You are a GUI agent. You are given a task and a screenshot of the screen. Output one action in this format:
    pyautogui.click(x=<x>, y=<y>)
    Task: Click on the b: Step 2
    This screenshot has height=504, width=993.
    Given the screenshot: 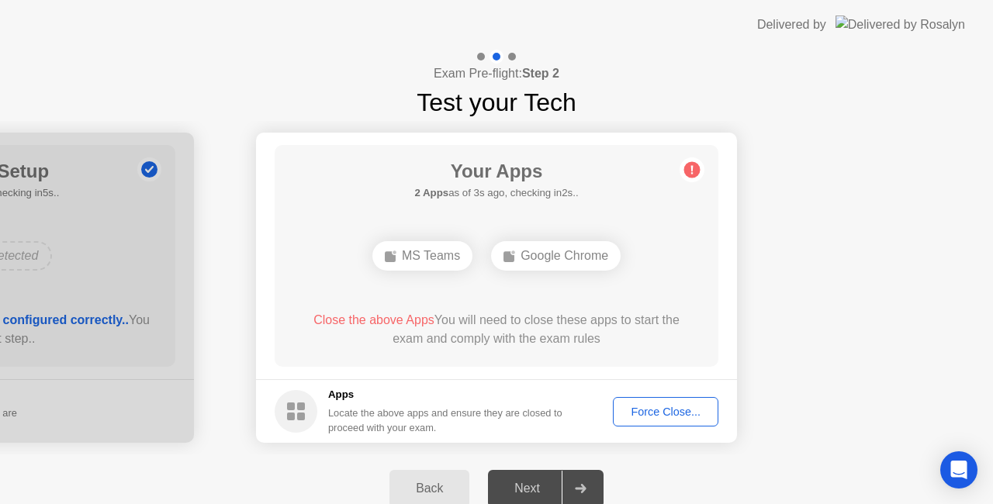 What is the action you would take?
    pyautogui.click(x=541, y=73)
    